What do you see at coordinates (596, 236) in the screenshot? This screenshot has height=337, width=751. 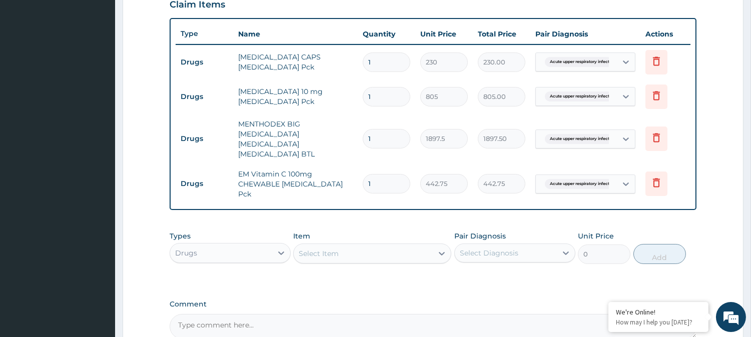 I see `label: Unit Price` at bounding box center [596, 236].